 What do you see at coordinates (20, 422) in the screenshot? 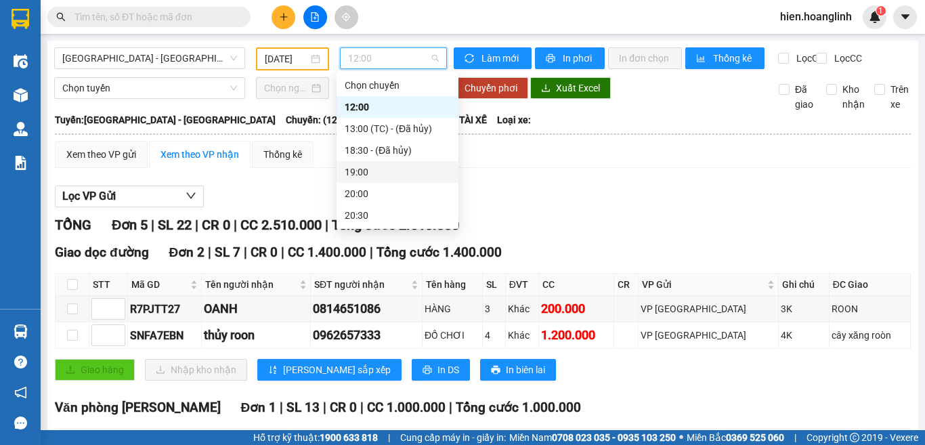
I see `span: message` at bounding box center [20, 422].